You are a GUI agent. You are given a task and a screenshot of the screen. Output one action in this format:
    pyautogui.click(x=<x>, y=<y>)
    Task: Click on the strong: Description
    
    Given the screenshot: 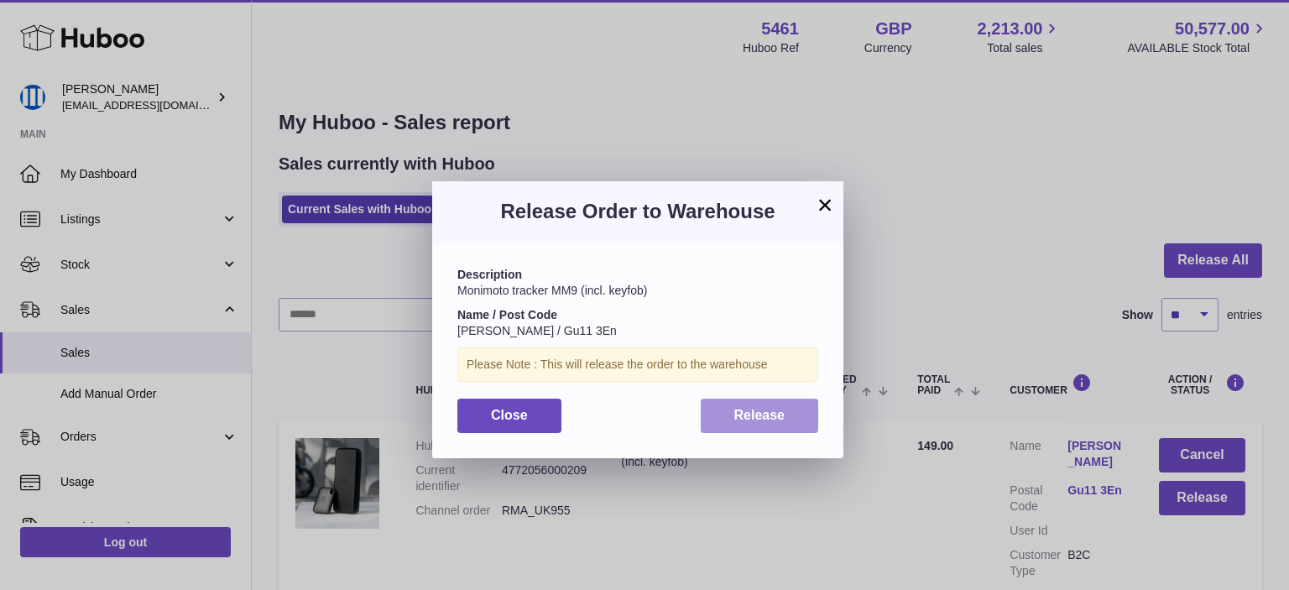 What is the action you would take?
    pyautogui.click(x=489, y=274)
    